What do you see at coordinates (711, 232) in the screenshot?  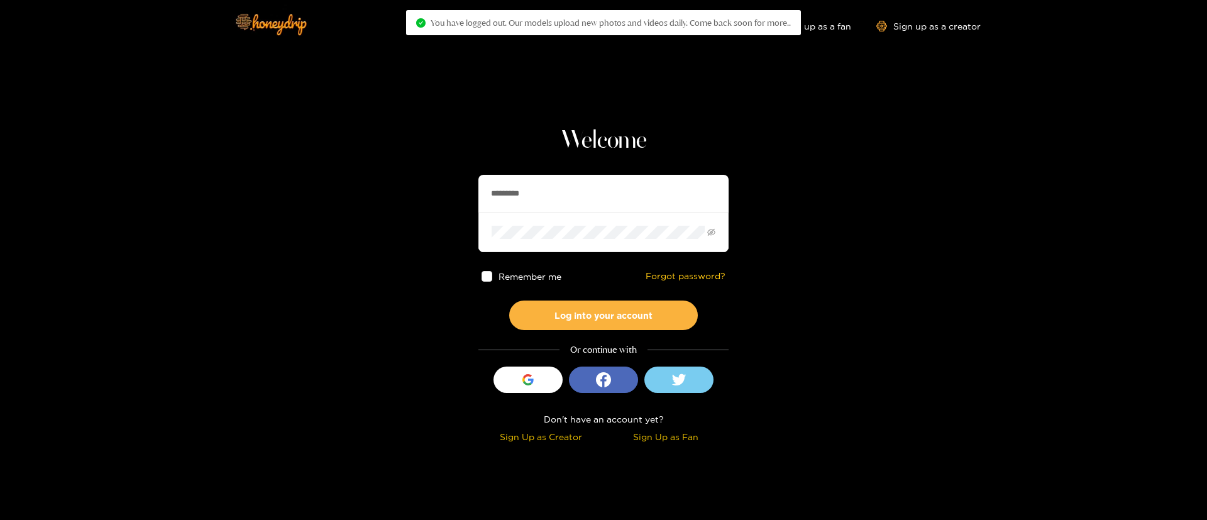 I see `span: eye-invisible` at bounding box center [711, 232].